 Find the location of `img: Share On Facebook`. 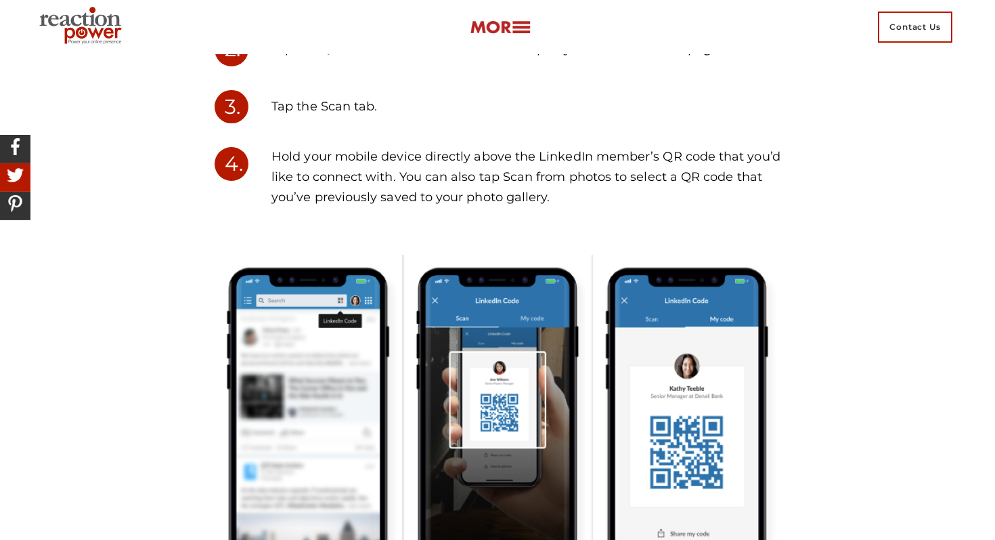

img: Share On Facebook is located at coordinates (15, 146).